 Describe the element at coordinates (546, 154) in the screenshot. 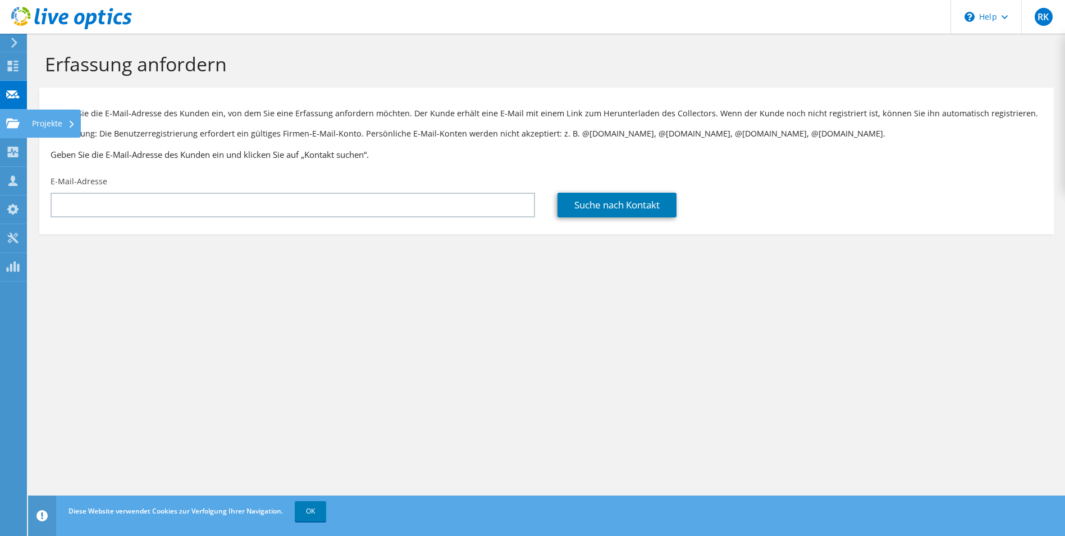

I see `h3: Geben Sie die E-Mail-Adresse des Kunden ein und klicken Sie auf „Kontakt suchen“.` at that location.